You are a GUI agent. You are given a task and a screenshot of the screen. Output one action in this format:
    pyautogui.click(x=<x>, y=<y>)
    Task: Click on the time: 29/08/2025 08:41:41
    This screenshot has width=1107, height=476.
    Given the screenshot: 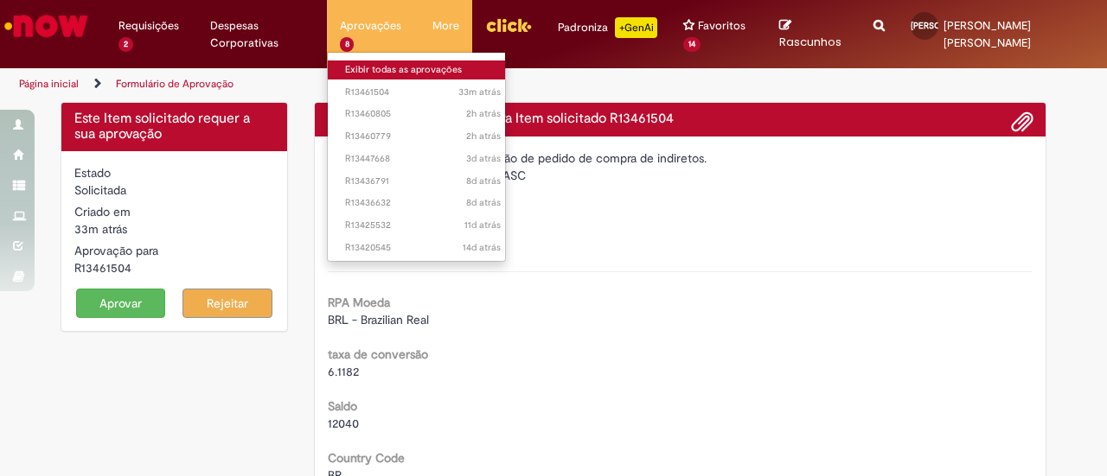 What is the action you would take?
    pyautogui.click(x=483, y=113)
    